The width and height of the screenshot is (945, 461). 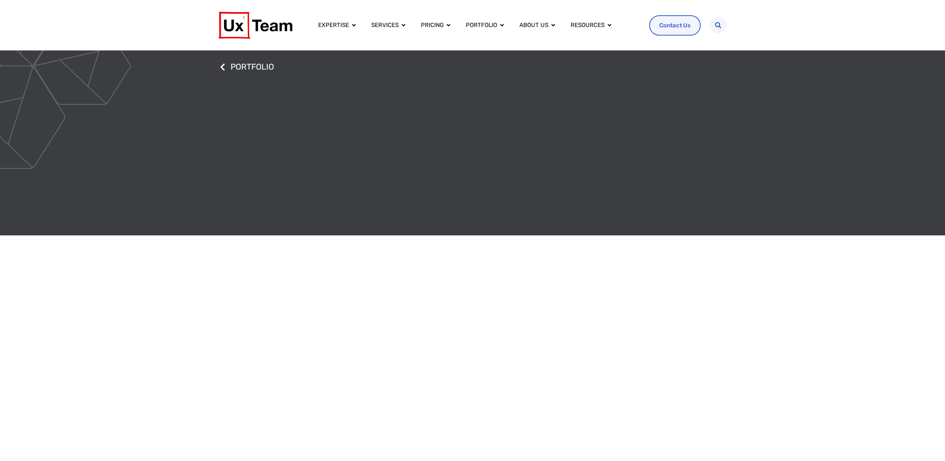 What do you see at coordinates (587, 25) in the screenshot?
I see `a: Resources` at bounding box center [587, 25].